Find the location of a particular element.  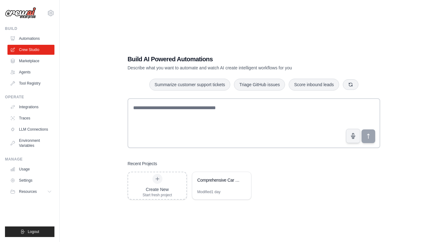

button: Get new suggestions is located at coordinates (350, 85).